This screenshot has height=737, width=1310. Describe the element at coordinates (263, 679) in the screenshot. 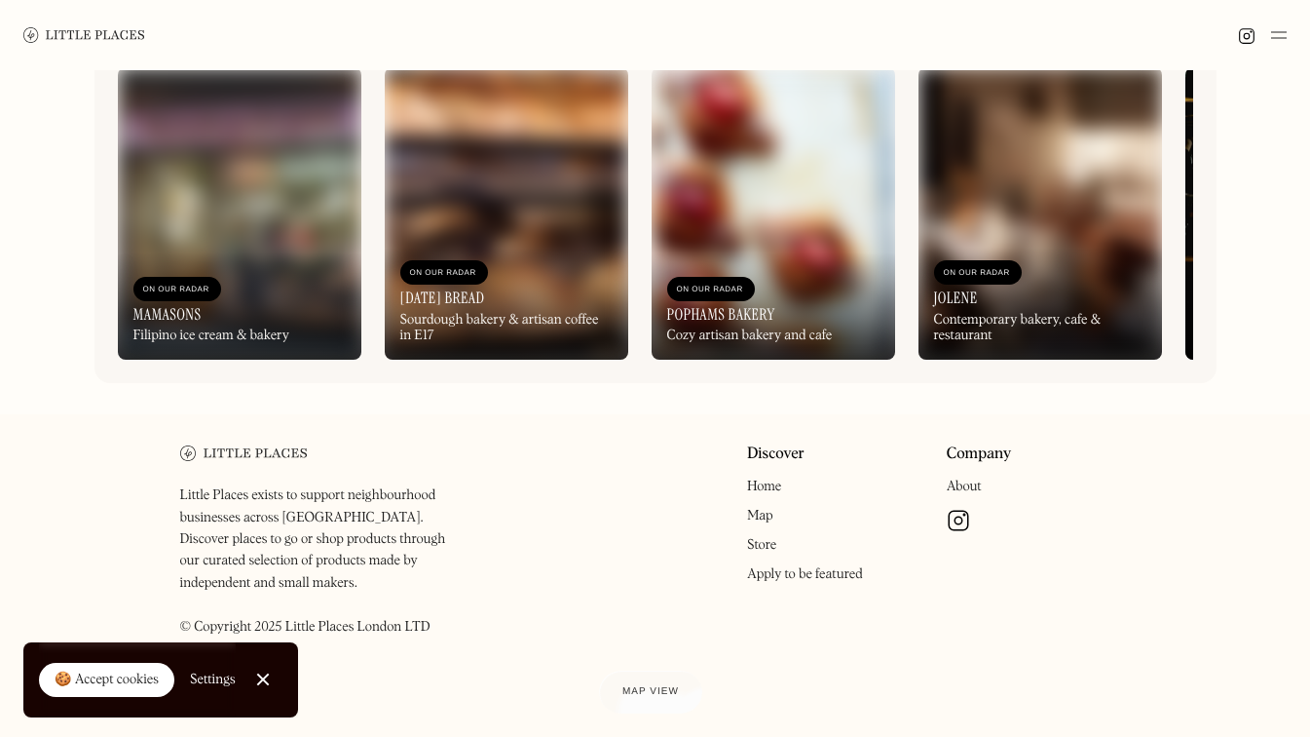

I see `a: Close Cookie Popup` at that location.